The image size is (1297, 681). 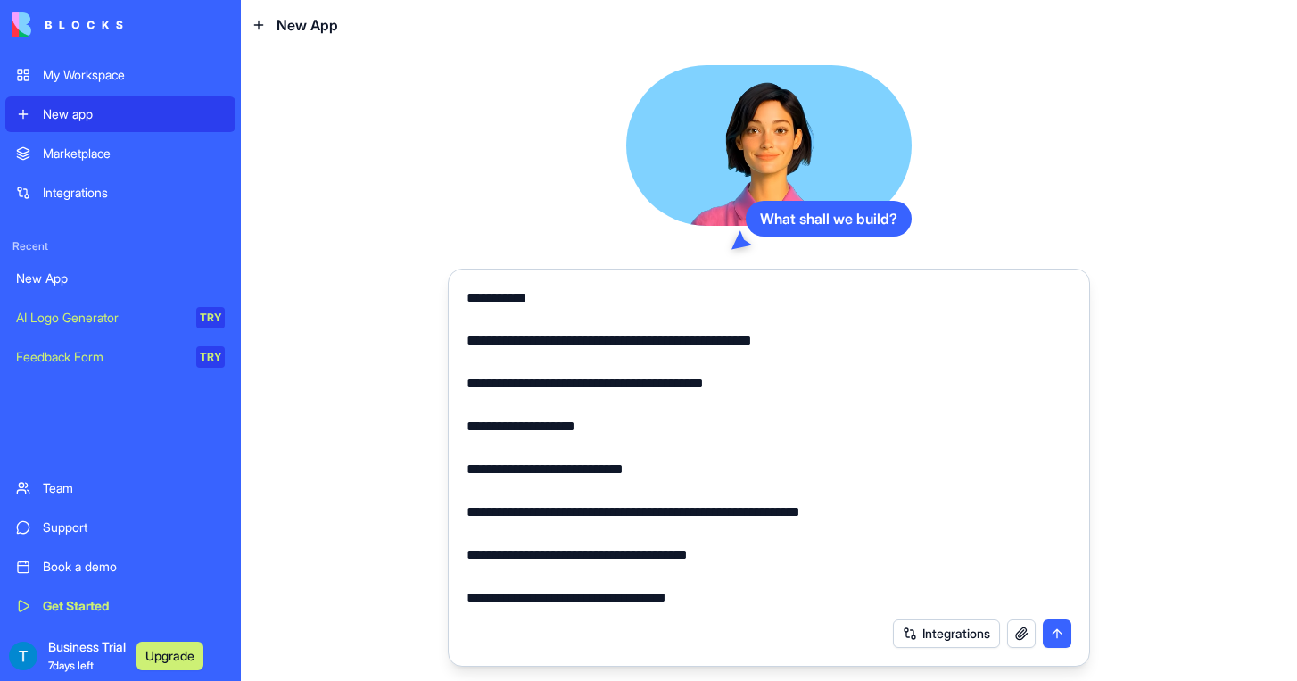 What do you see at coordinates (120, 357) in the screenshot?
I see `a: Feedback FormTRY` at bounding box center [120, 357].